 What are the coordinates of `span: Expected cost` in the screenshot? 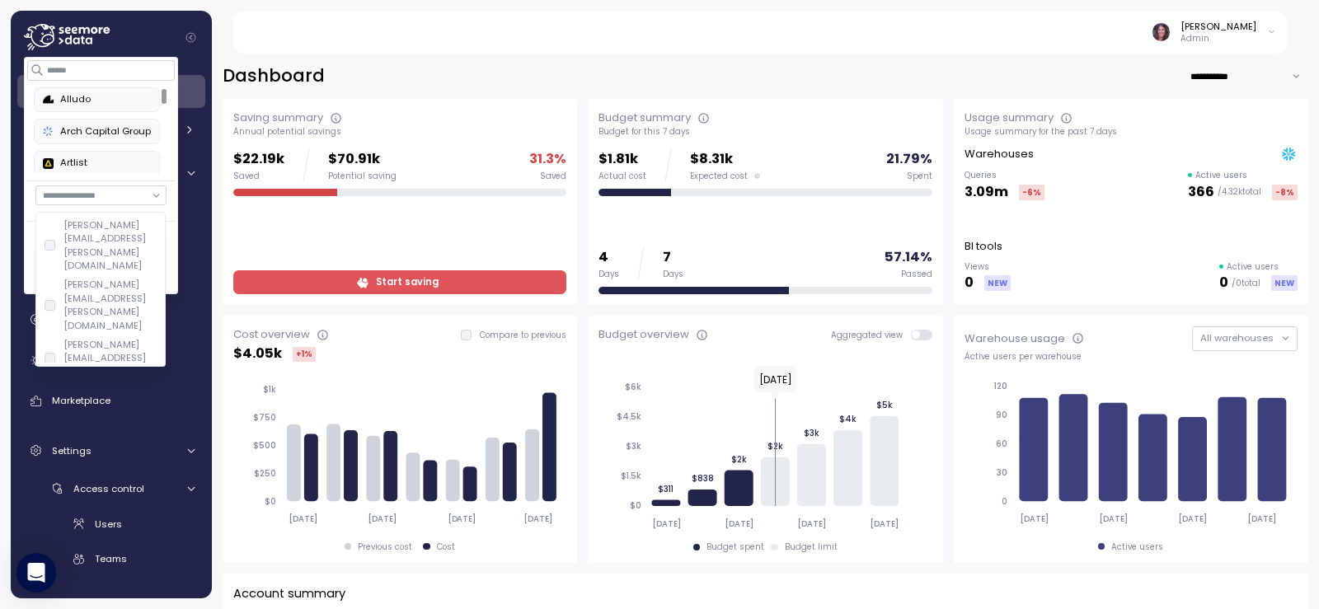 It's located at (719, 176).